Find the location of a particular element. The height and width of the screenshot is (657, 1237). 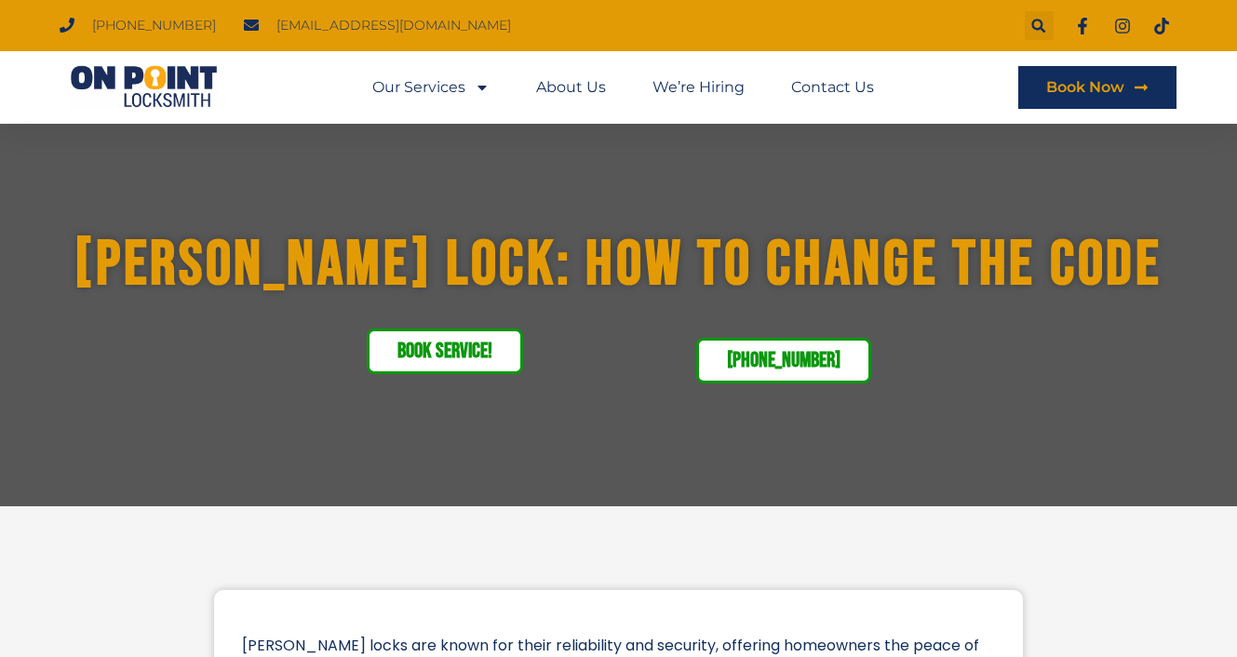

span: Book service! is located at coordinates (445, 351).